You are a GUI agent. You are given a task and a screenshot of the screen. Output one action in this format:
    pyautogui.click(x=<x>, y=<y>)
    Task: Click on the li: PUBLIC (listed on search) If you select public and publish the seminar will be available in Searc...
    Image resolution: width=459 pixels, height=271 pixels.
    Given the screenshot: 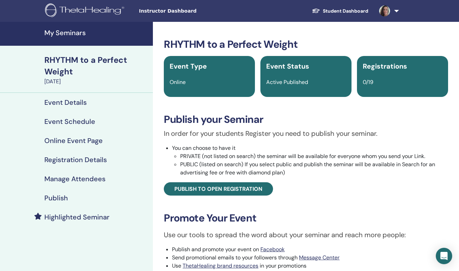 What is the action you would take?
    pyautogui.click(x=314, y=169)
    